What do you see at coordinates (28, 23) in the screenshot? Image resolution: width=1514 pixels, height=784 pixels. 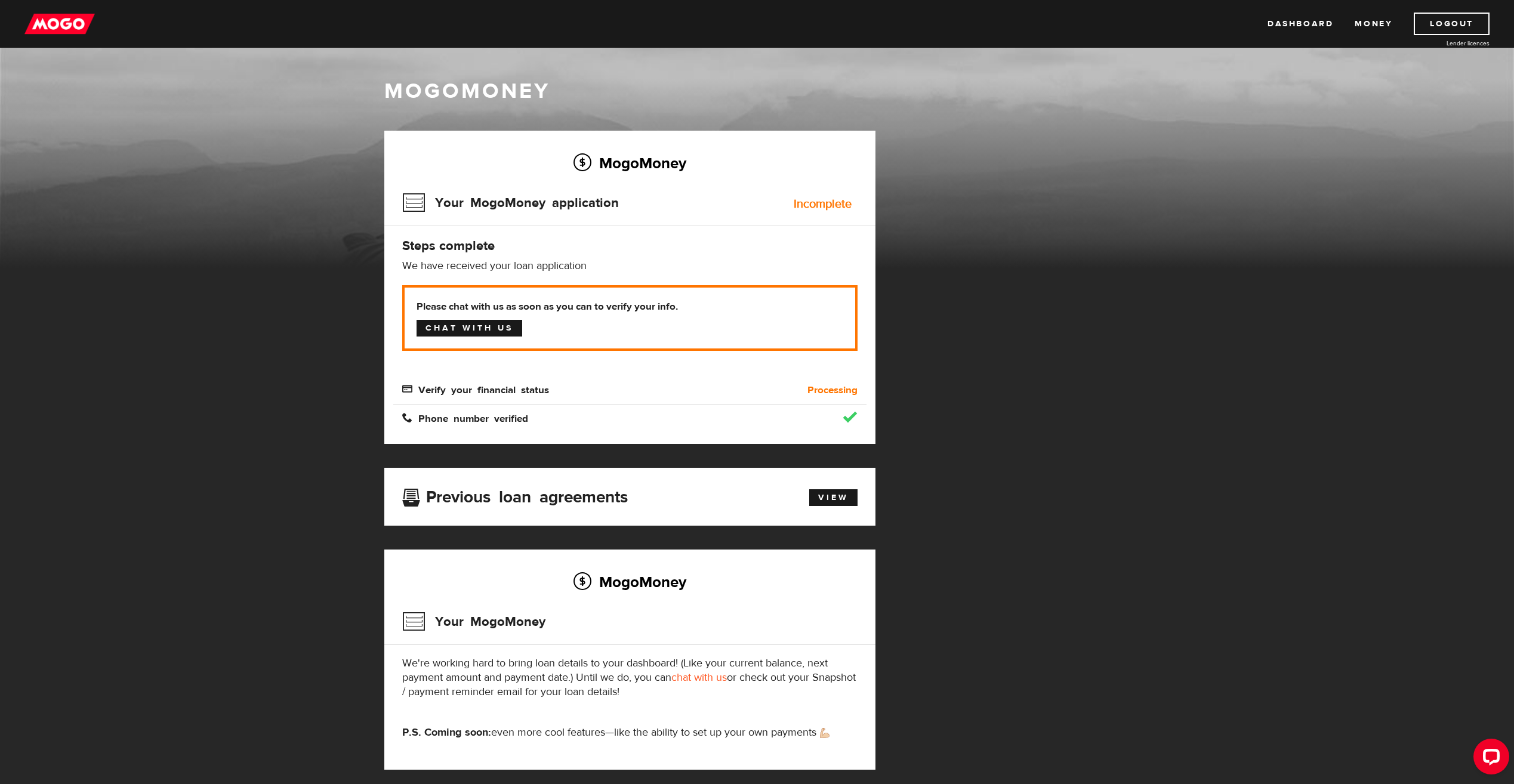 I see `button: Open LiveChat chat widget` at bounding box center [28, 23].